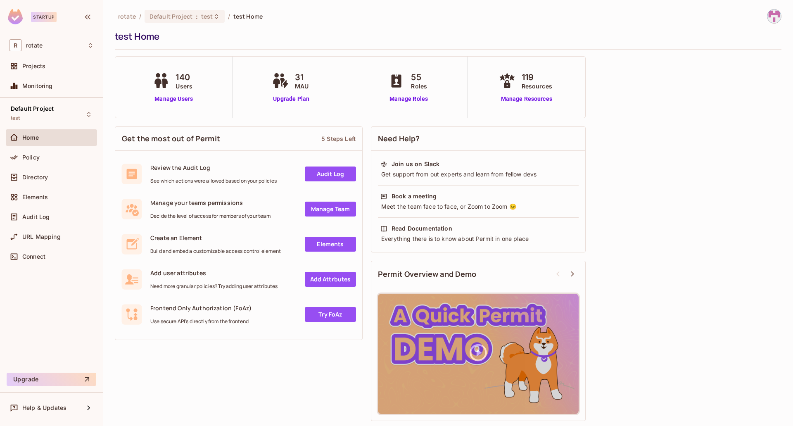  Describe the element at coordinates (291, 99) in the screenshot. I see `a: Upgrade Plan` at that location.